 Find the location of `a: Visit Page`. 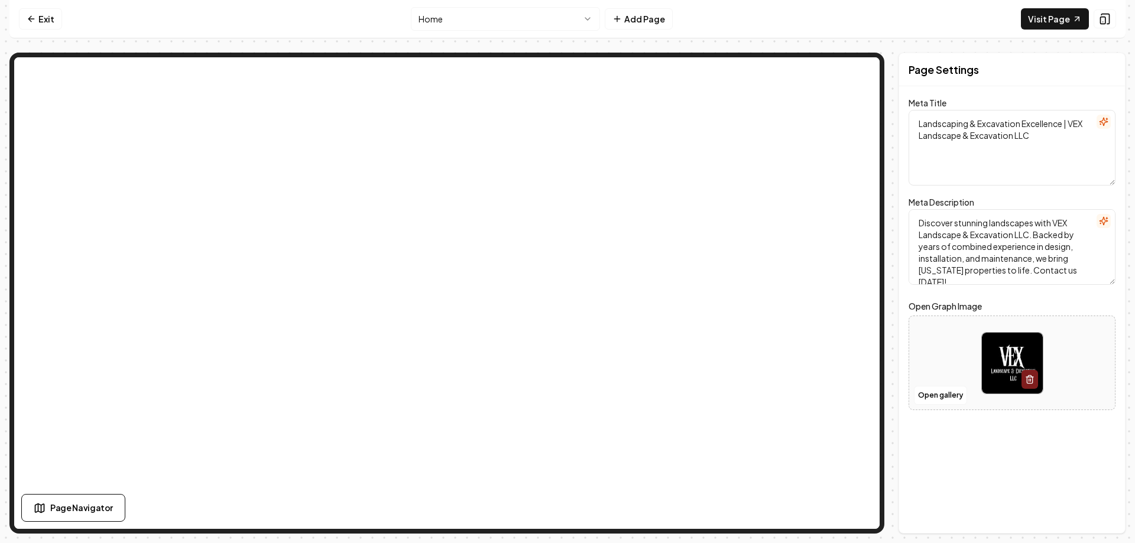

a: Visit Page is located at coordinates (1054, 19).